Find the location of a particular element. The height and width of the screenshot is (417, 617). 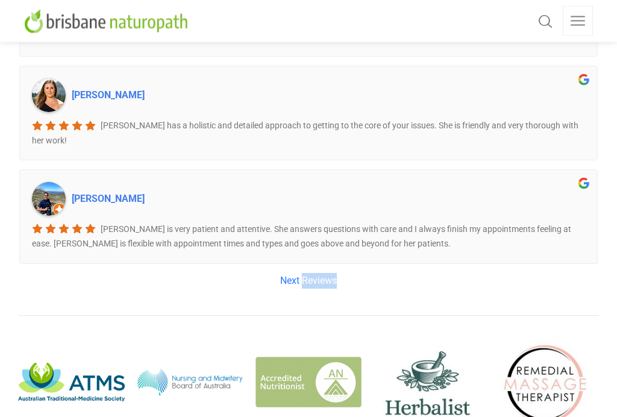

a: Brisbane Naturopath is located at coordinates (108, 21).